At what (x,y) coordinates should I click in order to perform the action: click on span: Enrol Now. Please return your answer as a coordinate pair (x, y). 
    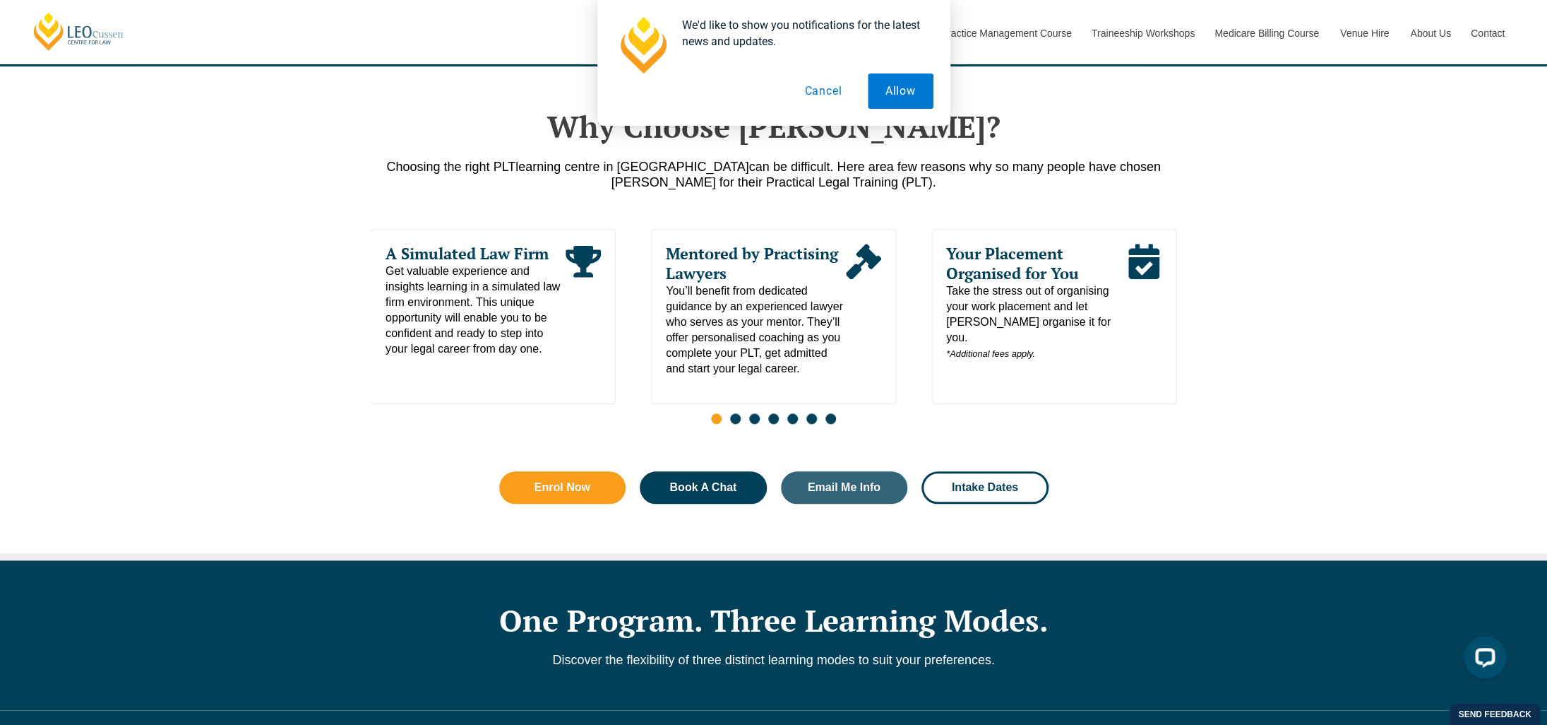
    Looking at the image, I should click on (562, 487).